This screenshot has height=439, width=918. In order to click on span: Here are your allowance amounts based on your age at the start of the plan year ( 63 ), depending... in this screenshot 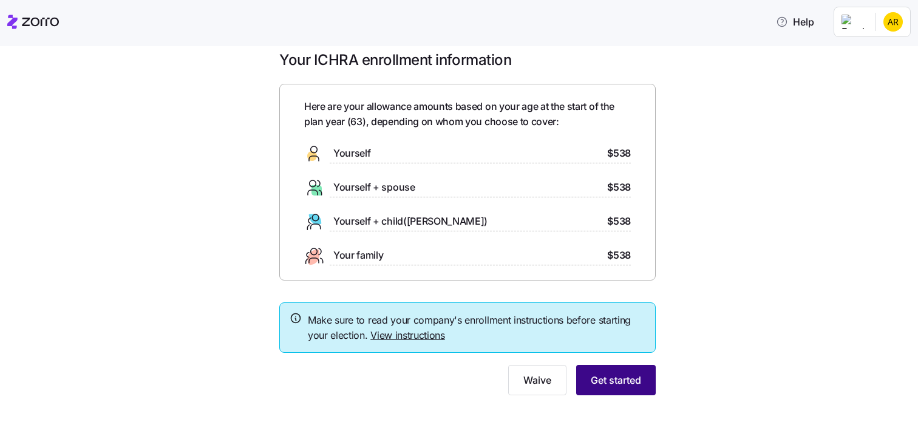, I will do `click(467, 114)`.